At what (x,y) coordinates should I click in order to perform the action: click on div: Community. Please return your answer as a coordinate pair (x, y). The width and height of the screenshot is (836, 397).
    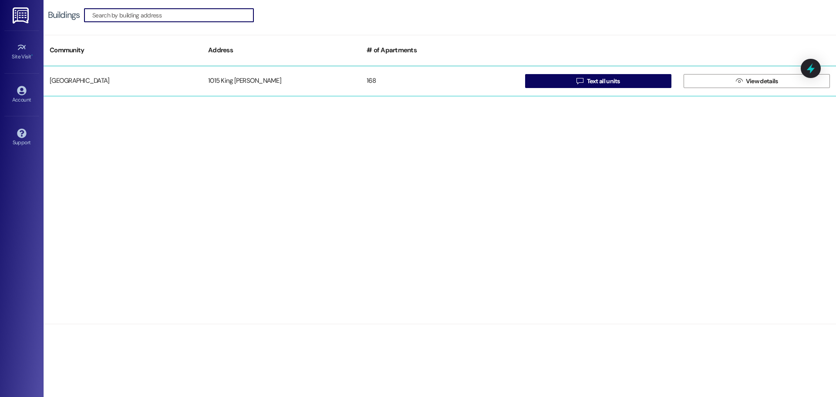
    Looking at the image, I should click on (123, 50).